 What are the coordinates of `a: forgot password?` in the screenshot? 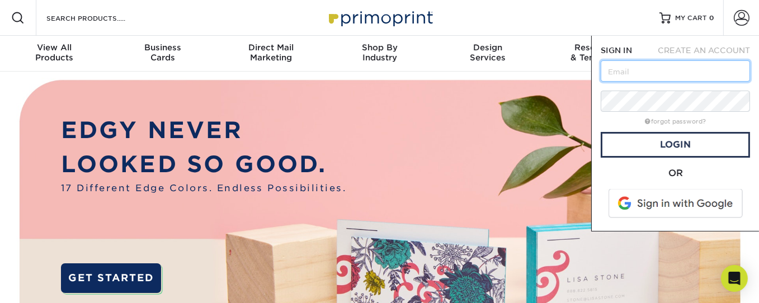 It's located at (675, 121).